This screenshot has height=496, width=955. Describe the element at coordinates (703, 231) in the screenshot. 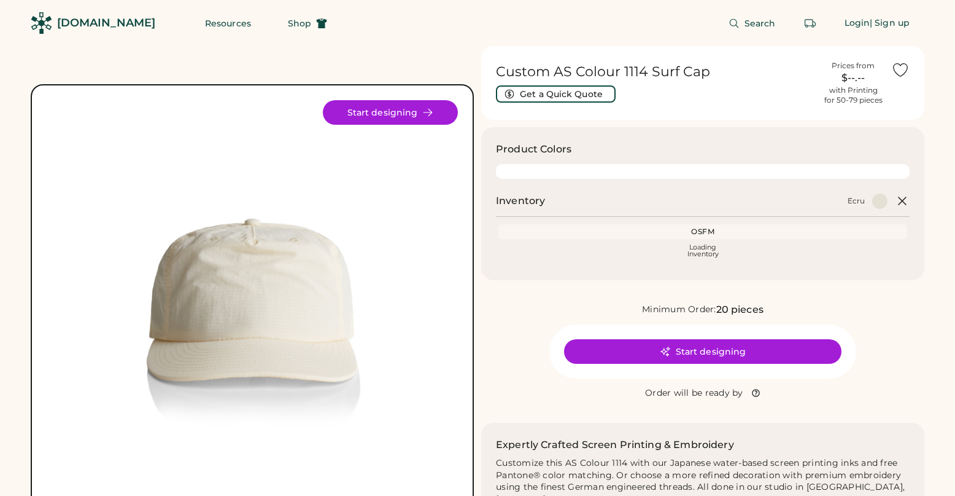

I see `div: OSFM` at that location.